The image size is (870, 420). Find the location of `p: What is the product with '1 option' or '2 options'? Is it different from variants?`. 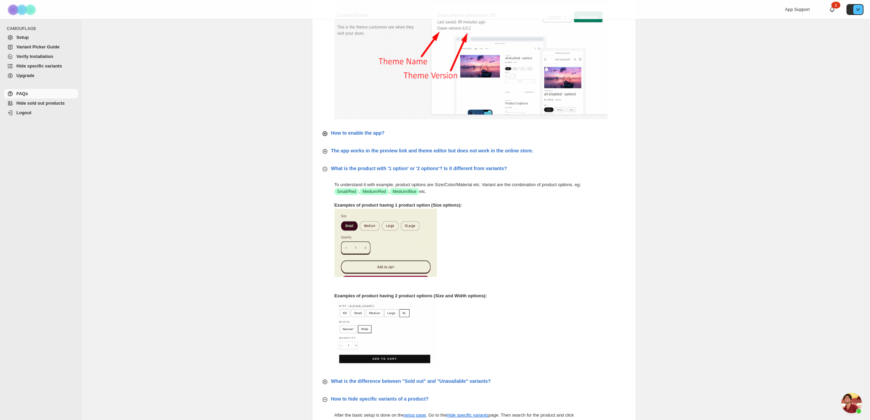

p: What is the product with '1 option' or '2 options'? Is it different from variants? is located at coordinates (419, 169).